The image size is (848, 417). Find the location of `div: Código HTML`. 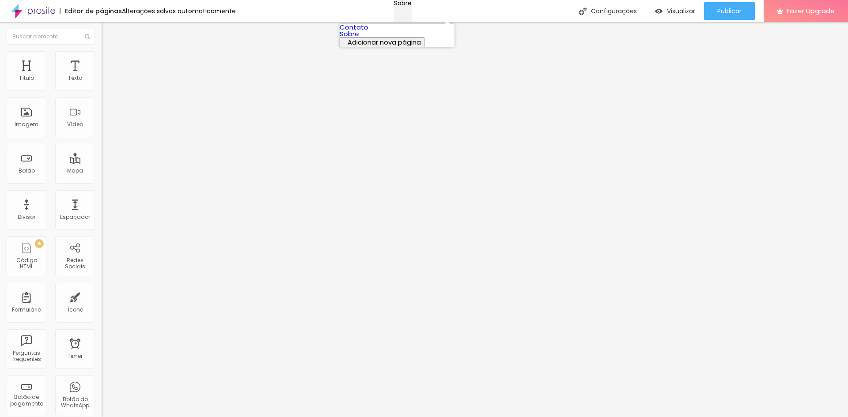

div: Código HTML is located at coordinates (26, 264).